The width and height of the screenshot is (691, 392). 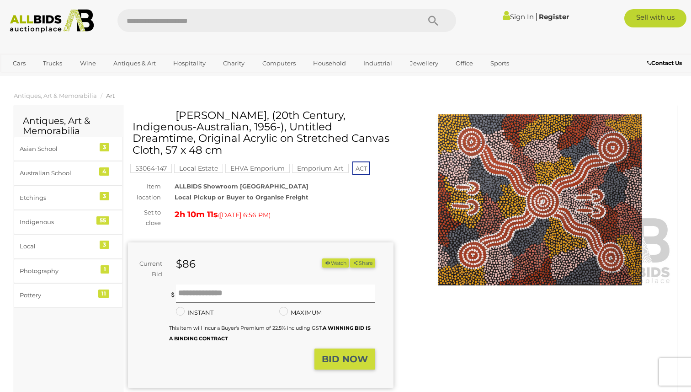 What do you see at coordinates (68, 271) in the screenshot?
I see `a: Photography 1` at bounding box center [68, 271].